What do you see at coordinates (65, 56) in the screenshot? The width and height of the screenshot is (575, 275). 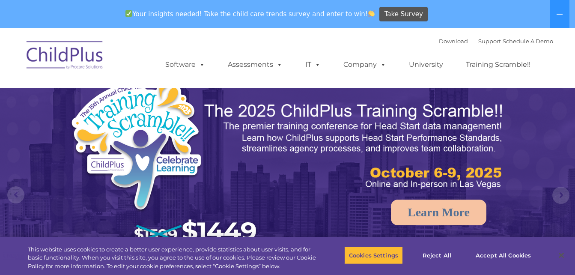 I see `img: ChildPlus by Procare Solutions` at bounding box center [65, 56].